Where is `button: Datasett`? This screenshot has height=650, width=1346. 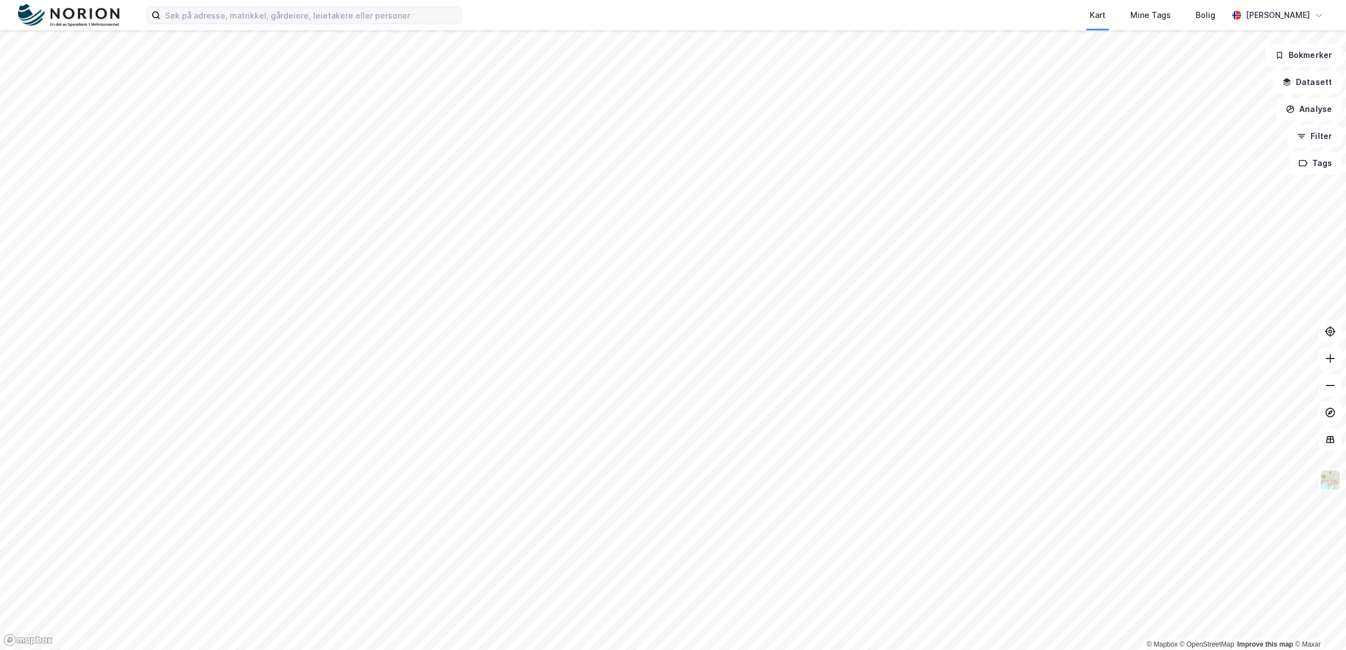
button: Datasett is located at coordinates (1307, 82).